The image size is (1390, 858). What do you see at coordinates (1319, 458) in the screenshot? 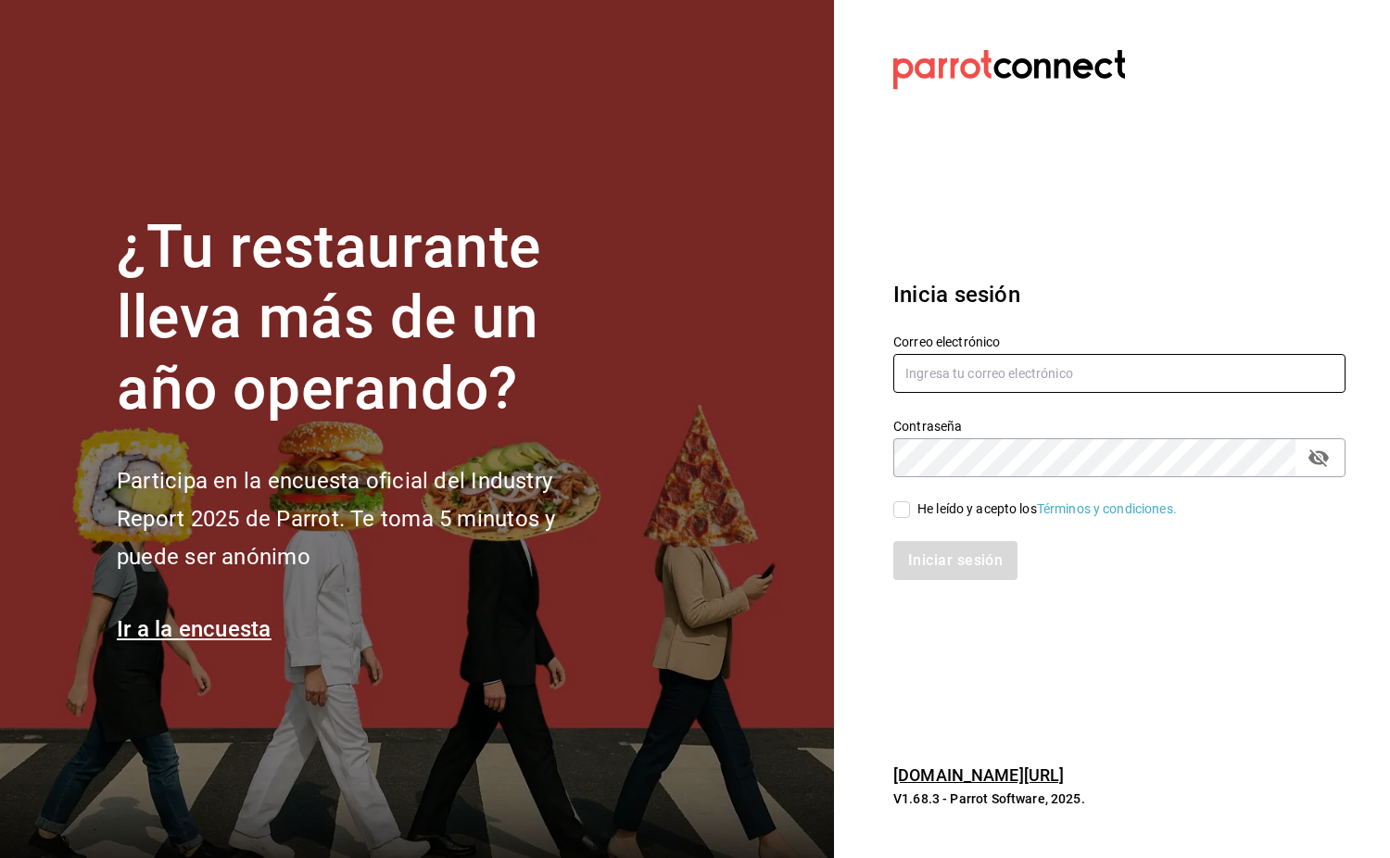
I see `button: passwordField` at bounding box center [1319, 458].